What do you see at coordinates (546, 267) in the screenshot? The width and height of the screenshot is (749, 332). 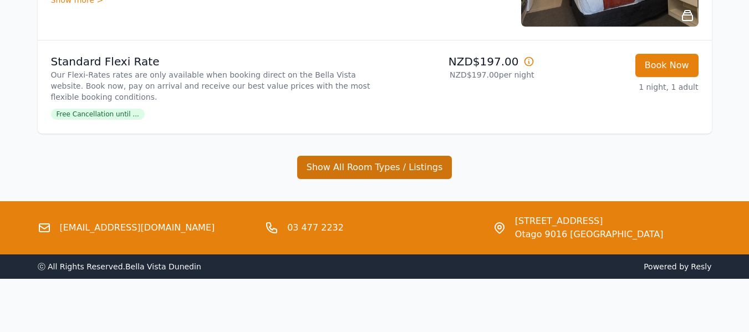 I see `span: Powered by` at bounding box center [546, 267].